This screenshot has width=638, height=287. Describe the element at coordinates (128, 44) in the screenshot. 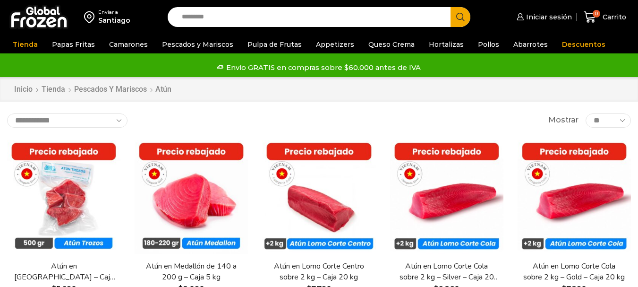

I see `a: Camarones` at that location.